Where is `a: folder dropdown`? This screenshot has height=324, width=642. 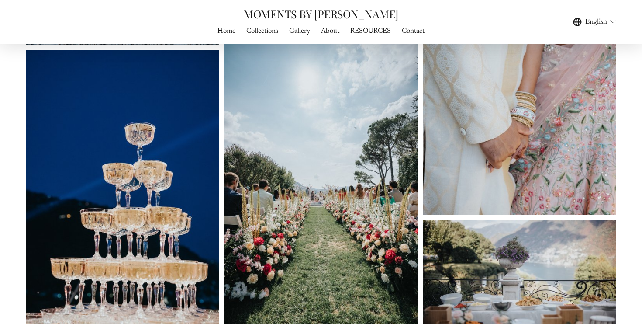
a: folder dropdown is located at coordinates (300, 31).